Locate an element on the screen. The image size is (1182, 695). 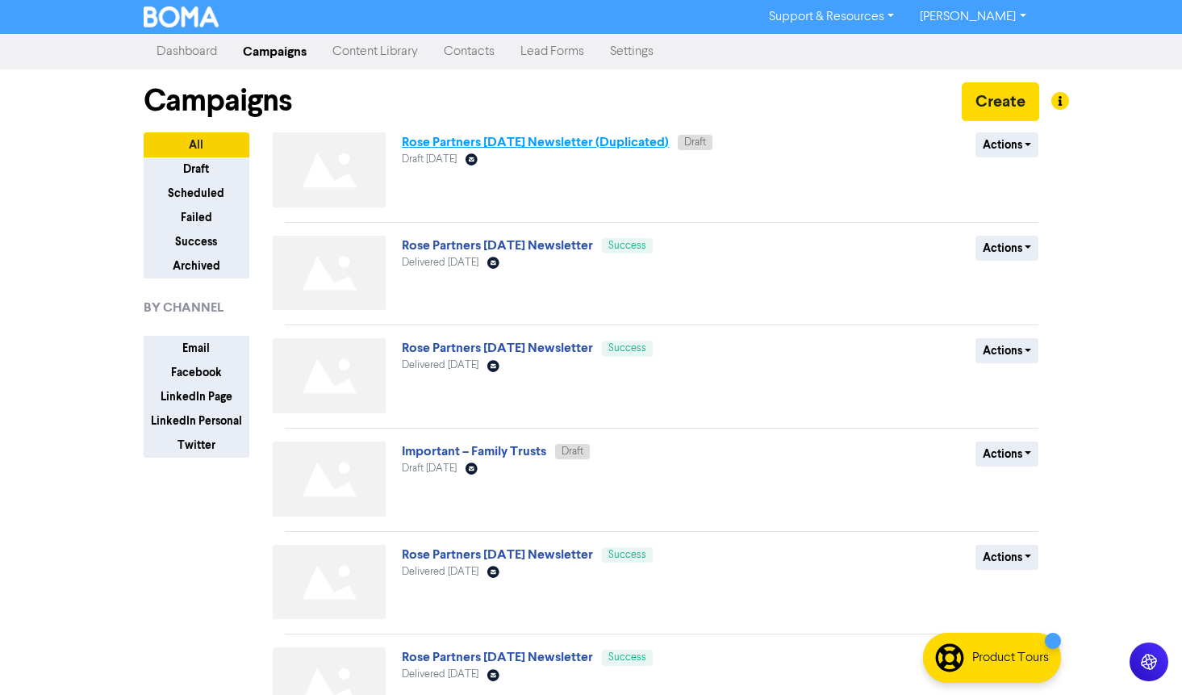
button: All is located at coordinates (196, 144).